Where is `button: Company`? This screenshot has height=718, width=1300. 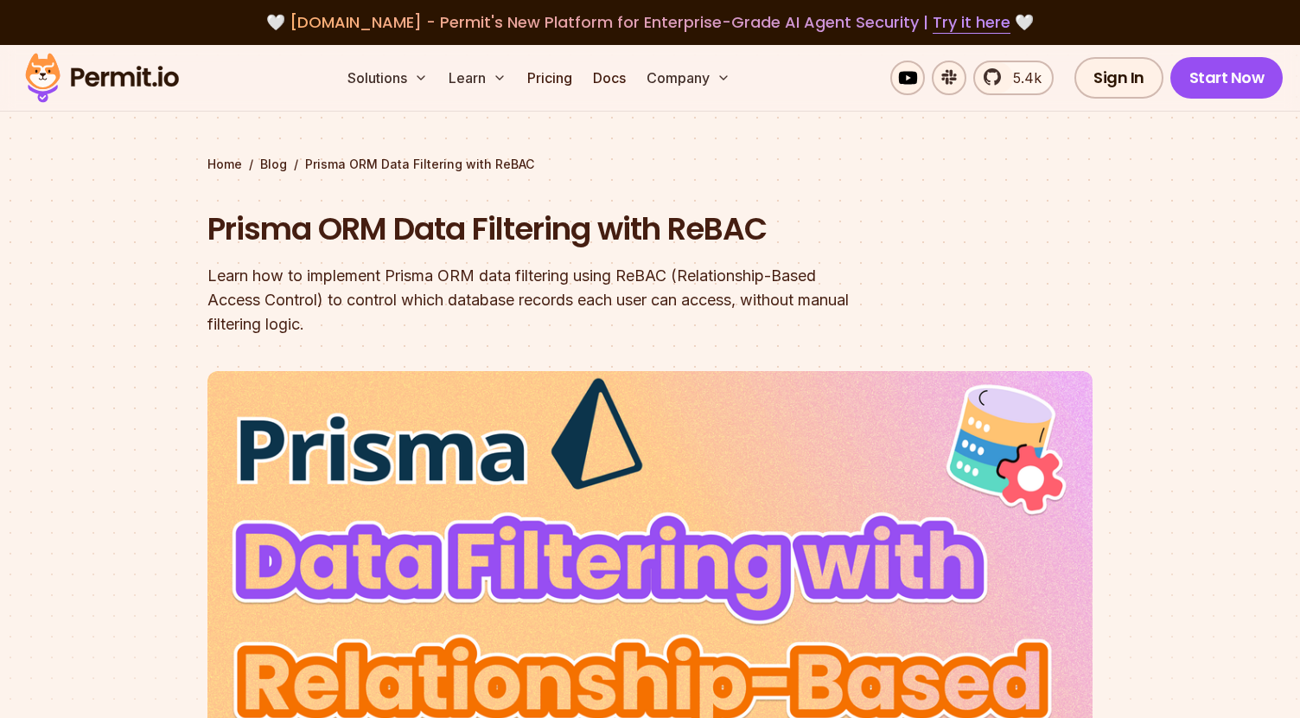 button: Company is located at coordinates (688, 78).